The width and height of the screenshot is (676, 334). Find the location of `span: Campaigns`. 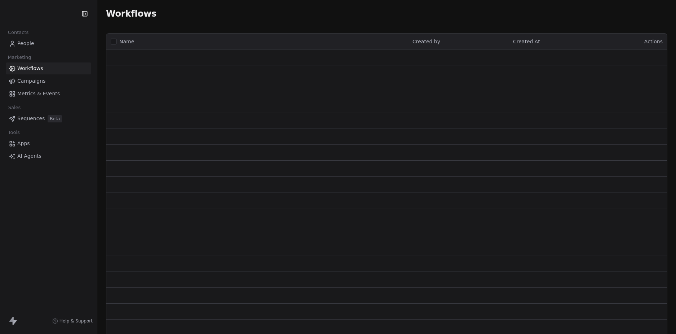

span: Campaigns is located at coordinates (31, 81).